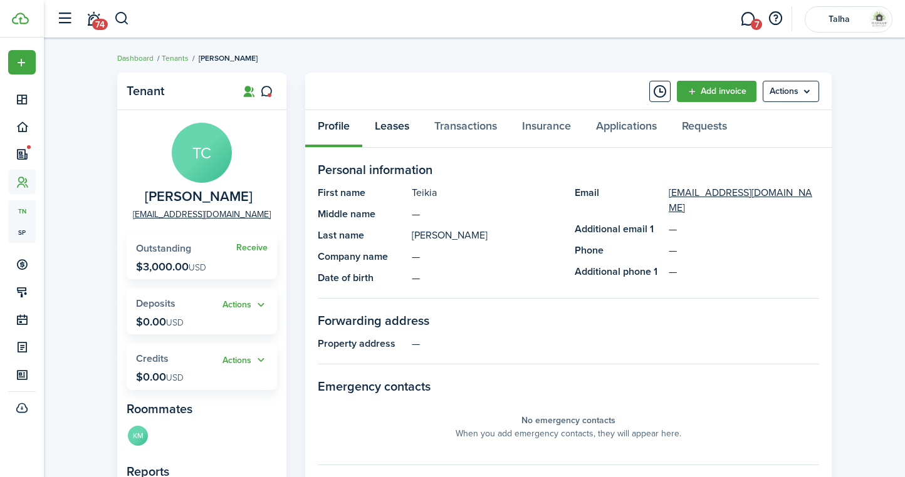 This screenshot has width=905, height=477. I want to click on span: sp, so click(22, 232).